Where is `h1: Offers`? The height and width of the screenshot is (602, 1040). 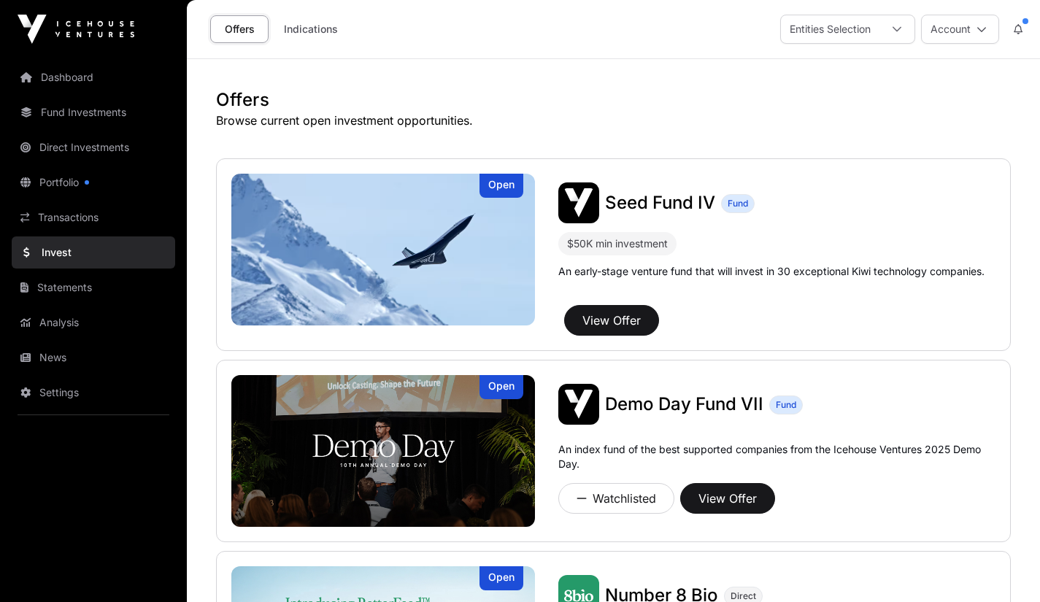
h1: Offers is located at coordinates (613, 100).